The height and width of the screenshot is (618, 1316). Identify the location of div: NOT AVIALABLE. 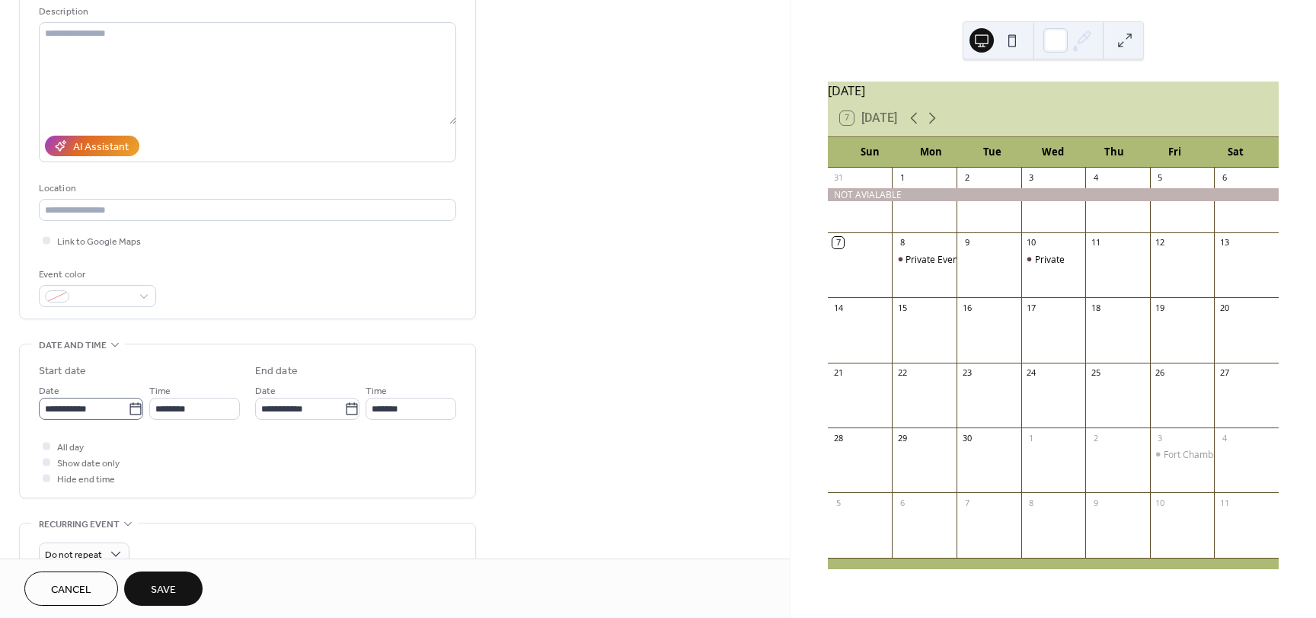
(1053, 194).